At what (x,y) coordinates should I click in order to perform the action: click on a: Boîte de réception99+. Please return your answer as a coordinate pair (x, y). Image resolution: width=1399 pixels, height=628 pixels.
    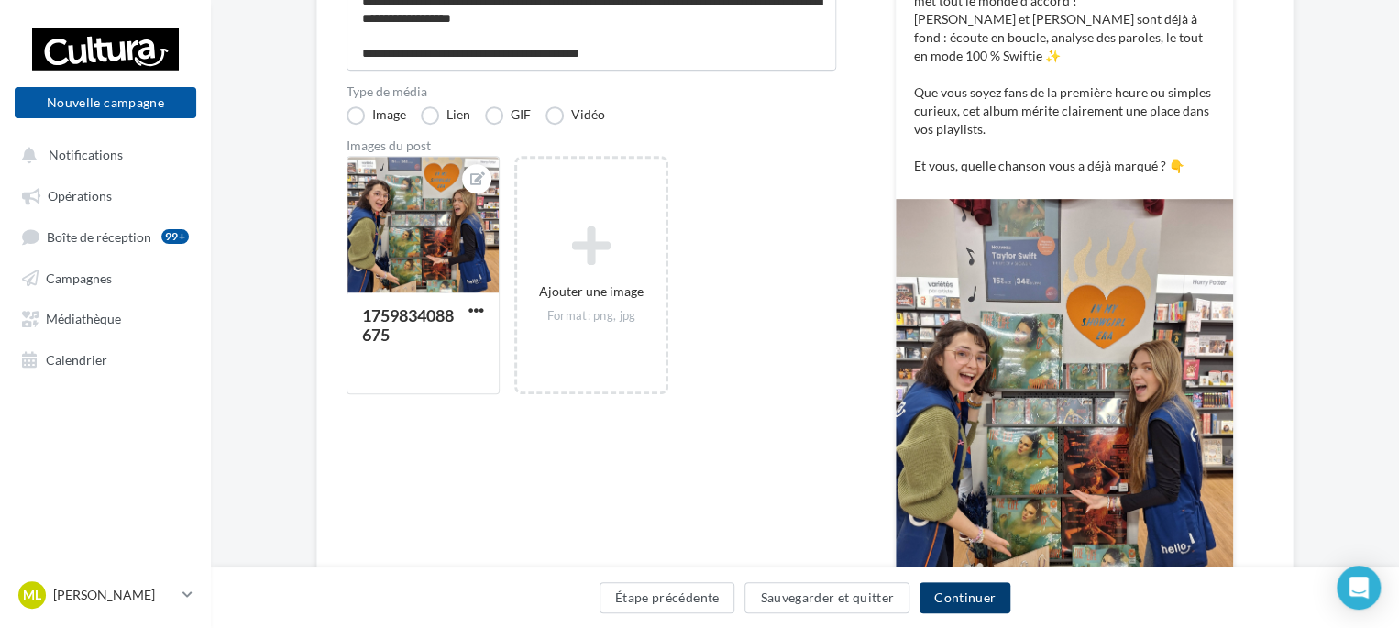
    Looking at the image, I should click on (105, 236).